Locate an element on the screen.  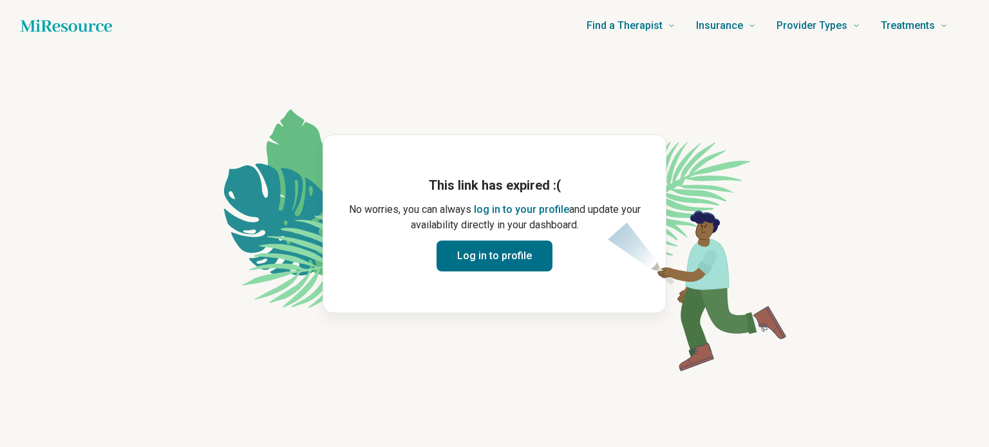
span: Treatments is located at coordinates (908, 26).